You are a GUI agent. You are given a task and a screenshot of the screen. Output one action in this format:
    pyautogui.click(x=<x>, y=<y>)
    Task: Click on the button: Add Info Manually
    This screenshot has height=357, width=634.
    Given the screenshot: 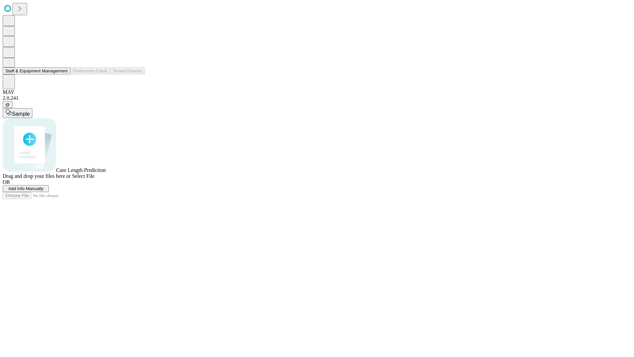 What is the action you would take?
    pyautogui.click(x=26, y=188)
    